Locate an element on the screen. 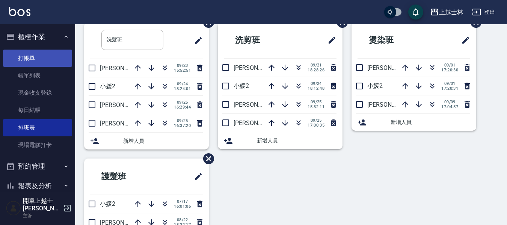 This screenshot has width=507, height=225. span: 16:01:06 is located at coordinates (182, 206).